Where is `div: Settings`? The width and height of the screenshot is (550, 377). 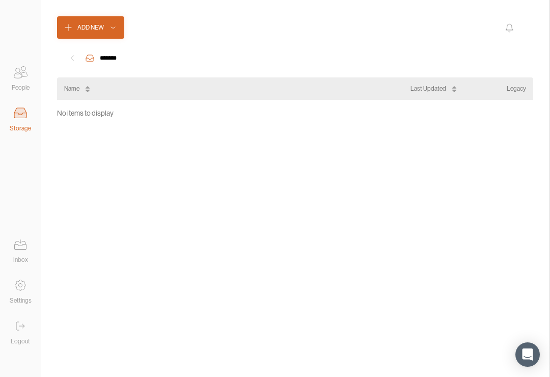
div: Settings is located at coordinates (20, 300).